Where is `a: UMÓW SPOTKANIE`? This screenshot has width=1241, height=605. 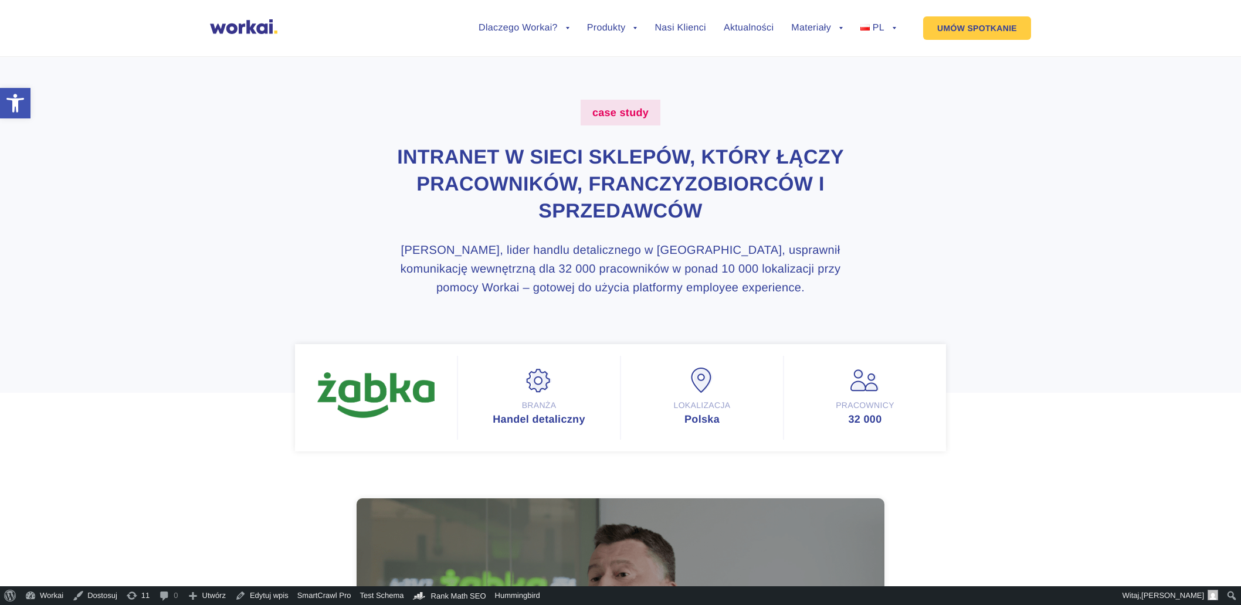 a: UMÓW SPOTKANIE is located at coordinates (977, 28).